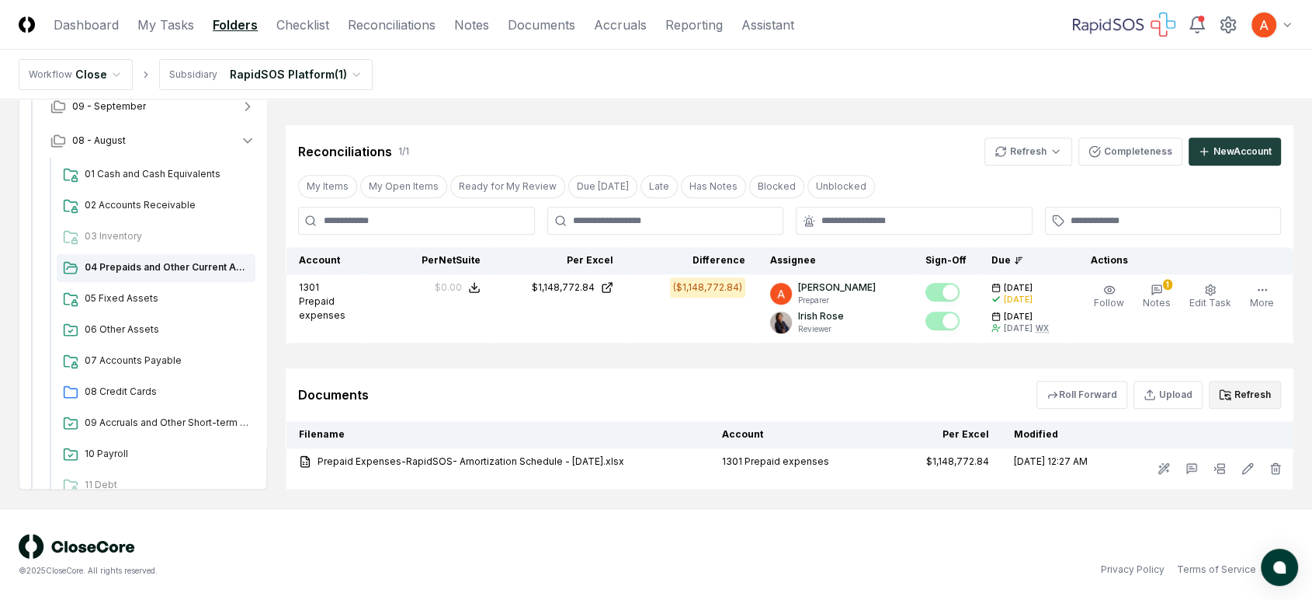 The width and height of the screenshot is (1312, 600). I want to click on button: Blocked, so click(777, 186).